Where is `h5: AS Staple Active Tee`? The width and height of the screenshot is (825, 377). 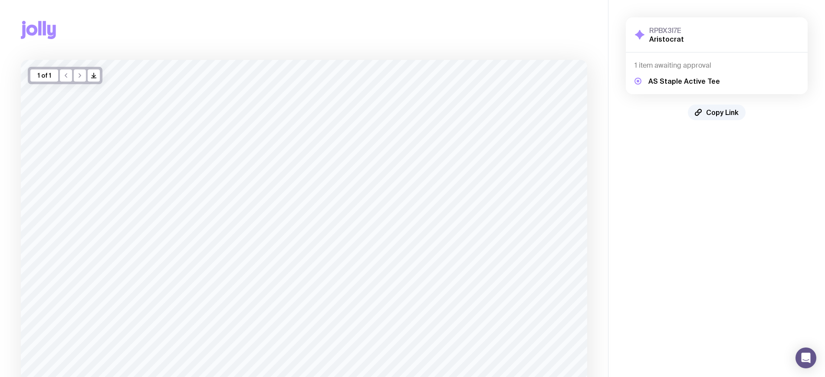 h5: AS Staple Active Tee is located at coordinates (684, 81).